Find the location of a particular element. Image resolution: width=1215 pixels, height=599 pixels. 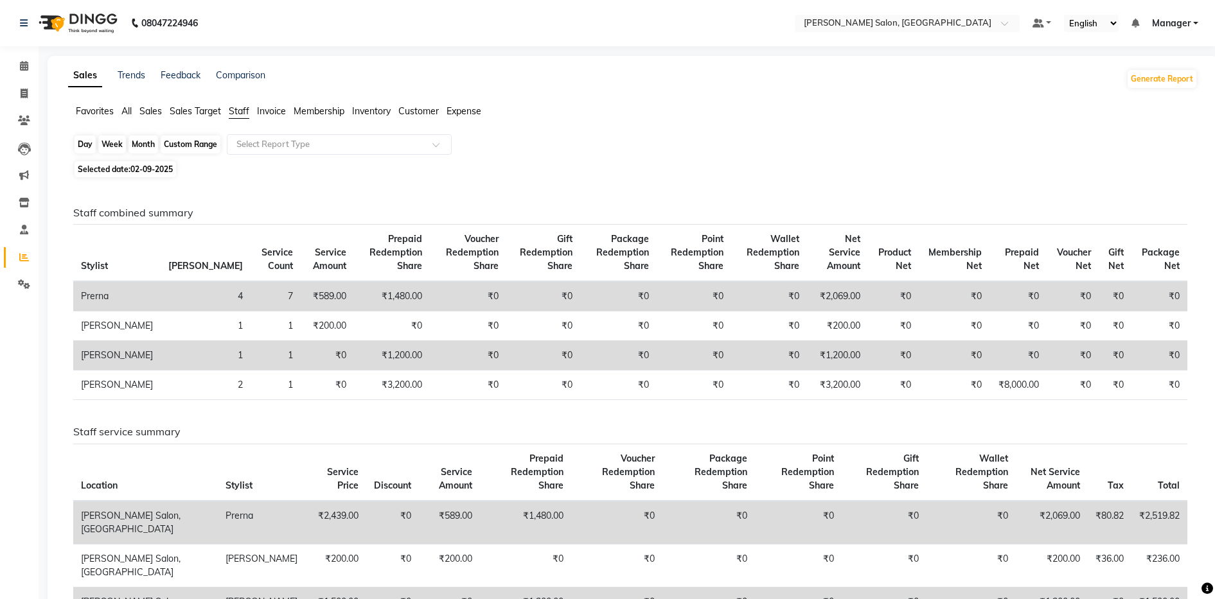

span: Customer is located at coordinates (418, 111).